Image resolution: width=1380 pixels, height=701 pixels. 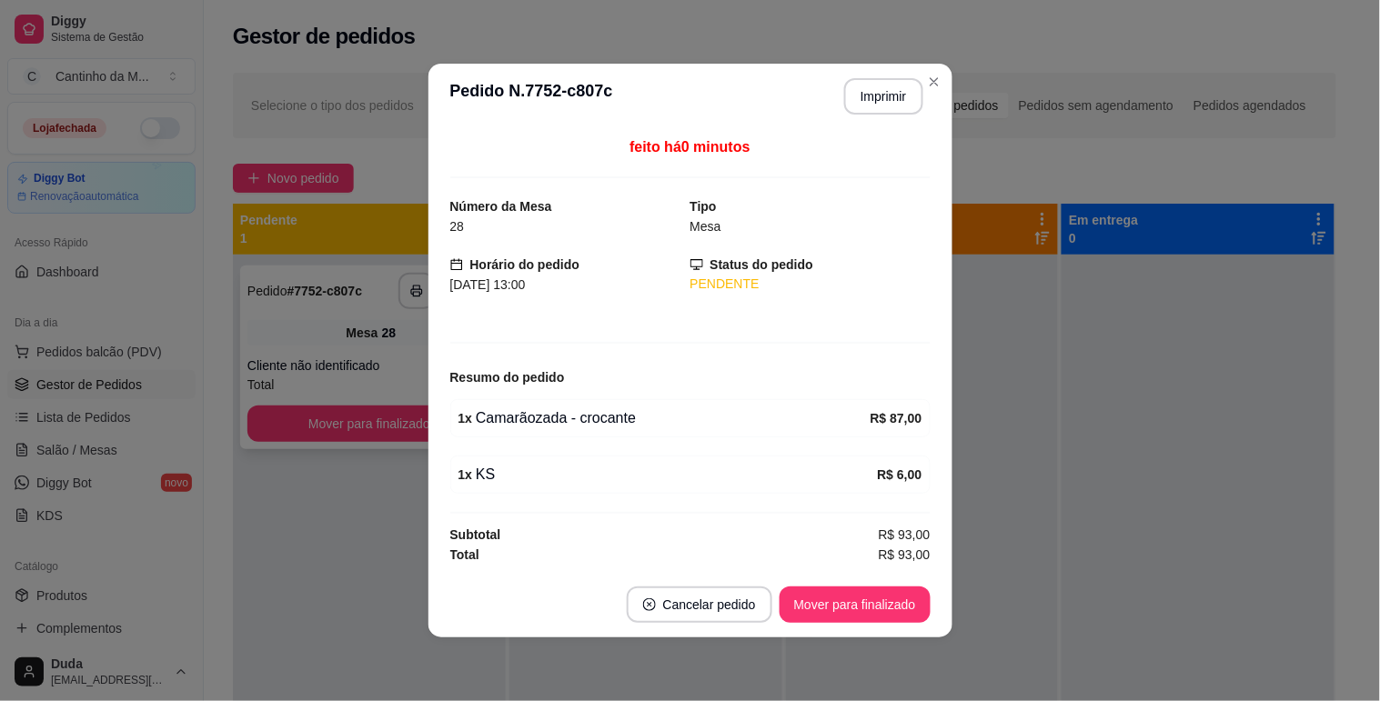 I want to click on strong: Tipo, so click(x=703, y=207).